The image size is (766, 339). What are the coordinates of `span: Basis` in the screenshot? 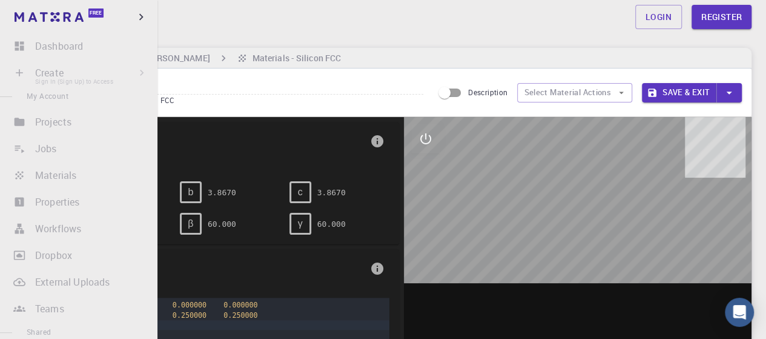 It's located at (217, 268).